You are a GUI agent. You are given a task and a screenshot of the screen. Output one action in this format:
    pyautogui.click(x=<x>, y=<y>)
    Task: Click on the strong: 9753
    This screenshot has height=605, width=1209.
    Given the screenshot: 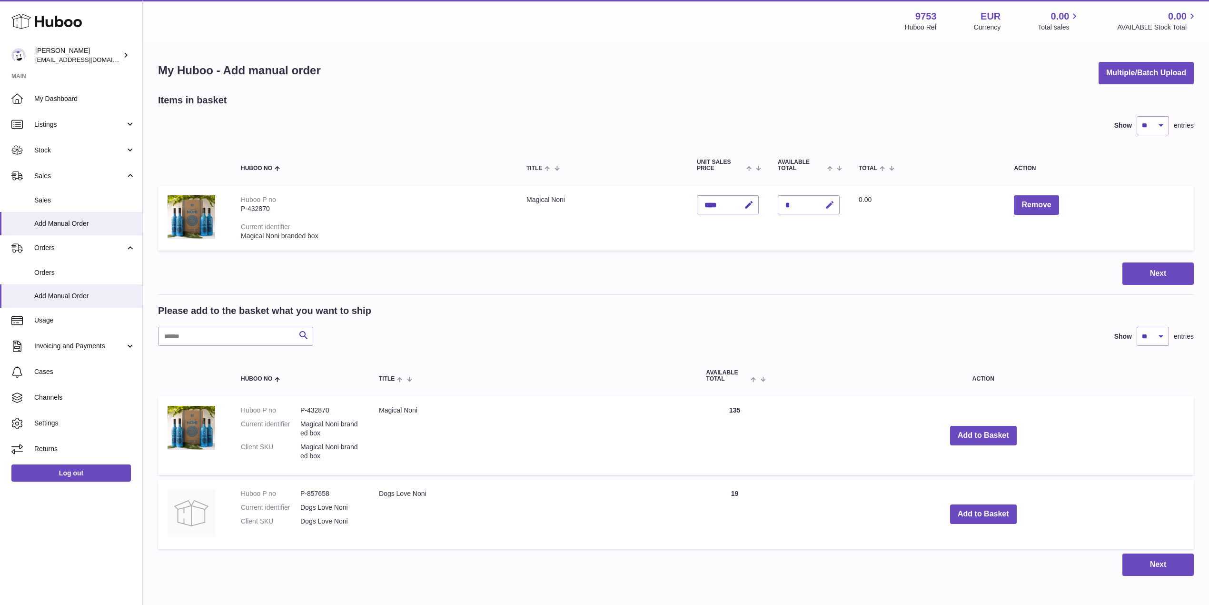 What is the action you would take?
    pyautogui.click(x=926, y=16)
    